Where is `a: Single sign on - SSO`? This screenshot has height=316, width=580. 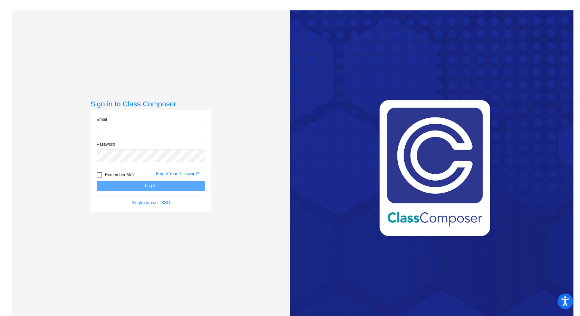
a: Single sign on - SSO is located at coordinates (150, 203).